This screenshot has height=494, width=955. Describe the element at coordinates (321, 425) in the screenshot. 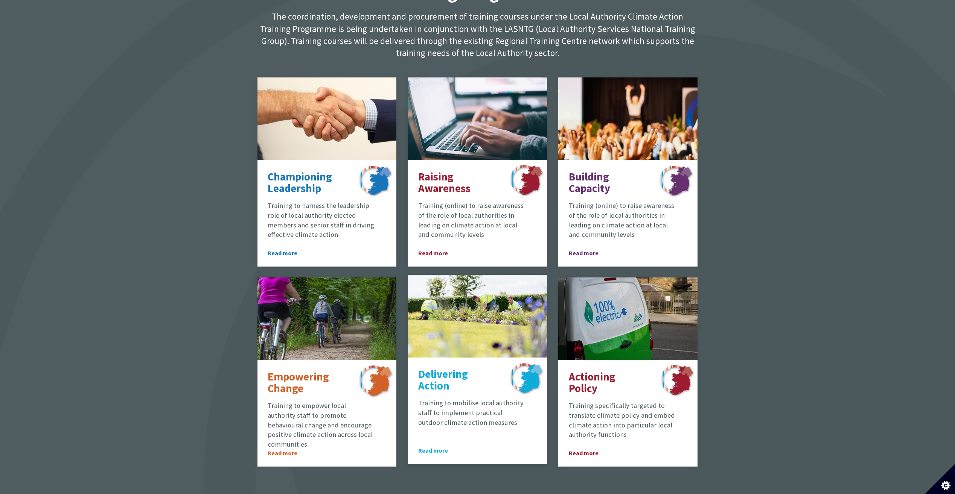

I see `p: Training to empower local authority staff to promote behavioural change and encourage positive cl...` at that location.